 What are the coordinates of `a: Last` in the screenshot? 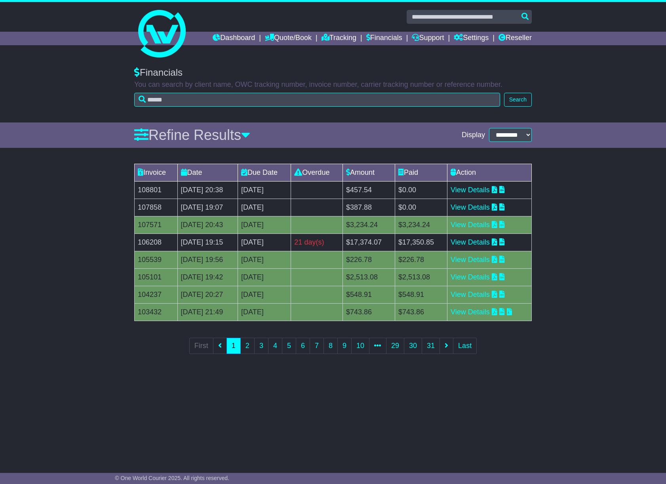 It's located at (465, 345).